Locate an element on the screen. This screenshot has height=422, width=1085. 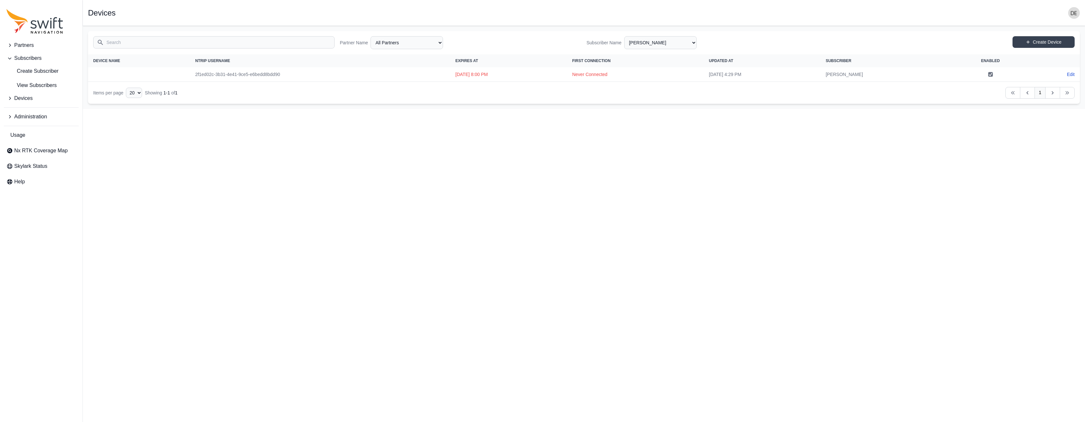
a: Help is located at coordinates (41, 182).